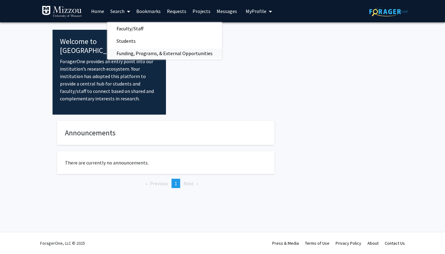 The width and height of the screenshot is (445, 254). I want to click on a: Faculty/Staff, so click(165, 28).